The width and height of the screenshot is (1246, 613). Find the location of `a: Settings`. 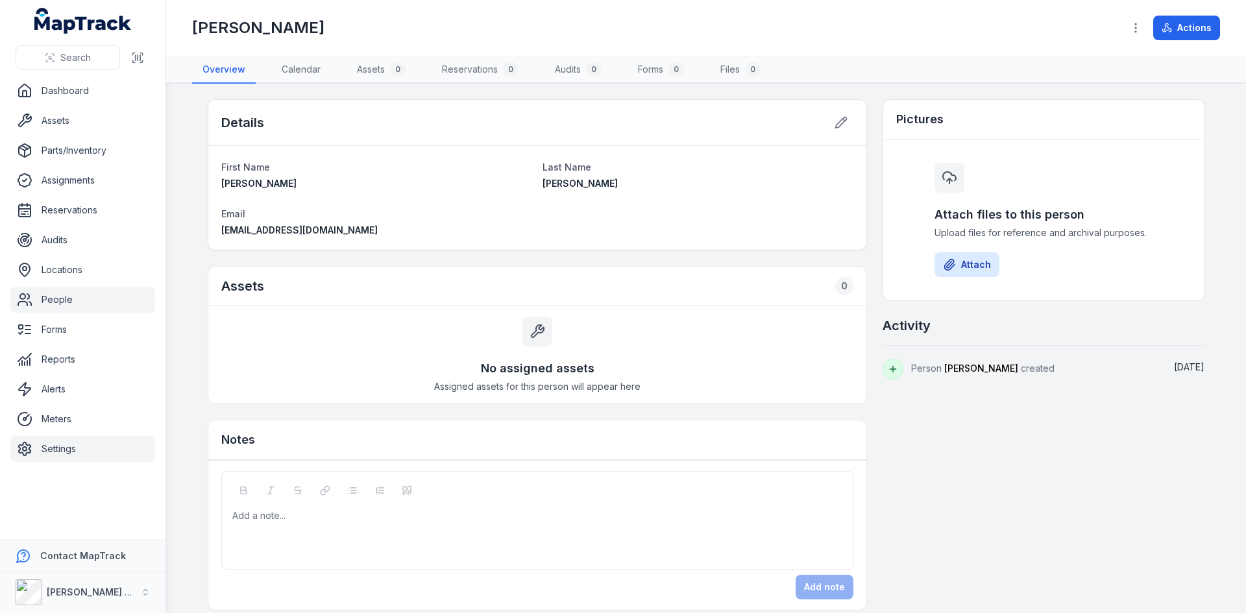

a: Settings is located at coordinates (82, 449).